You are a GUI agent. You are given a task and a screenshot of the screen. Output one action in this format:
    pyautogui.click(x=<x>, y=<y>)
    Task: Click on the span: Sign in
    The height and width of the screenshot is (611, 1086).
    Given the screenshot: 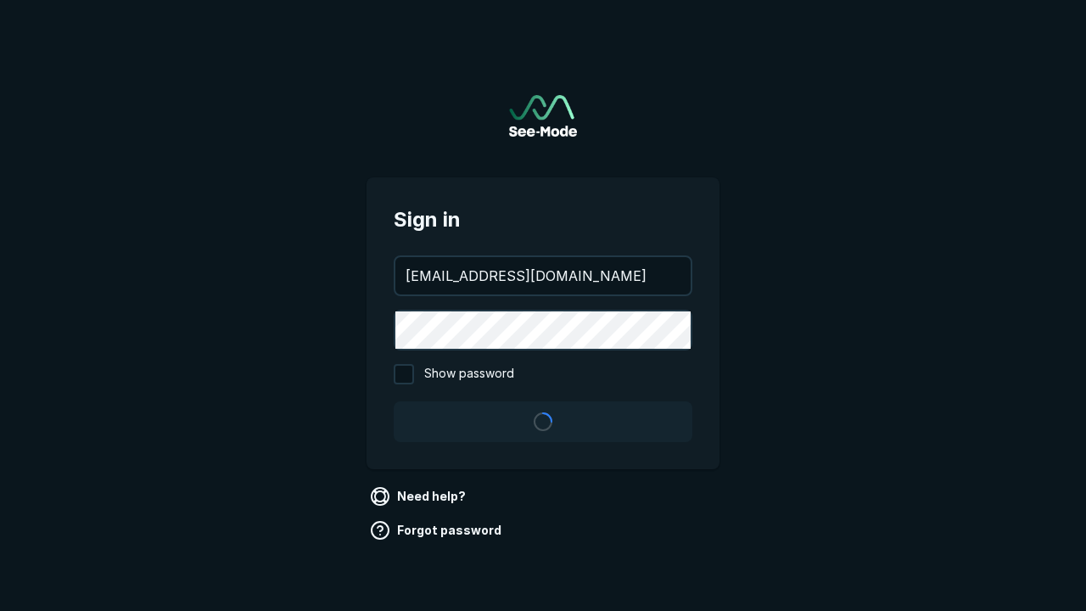 What is the action you would take?
    pyautogui.click(x=543, y=220)
    